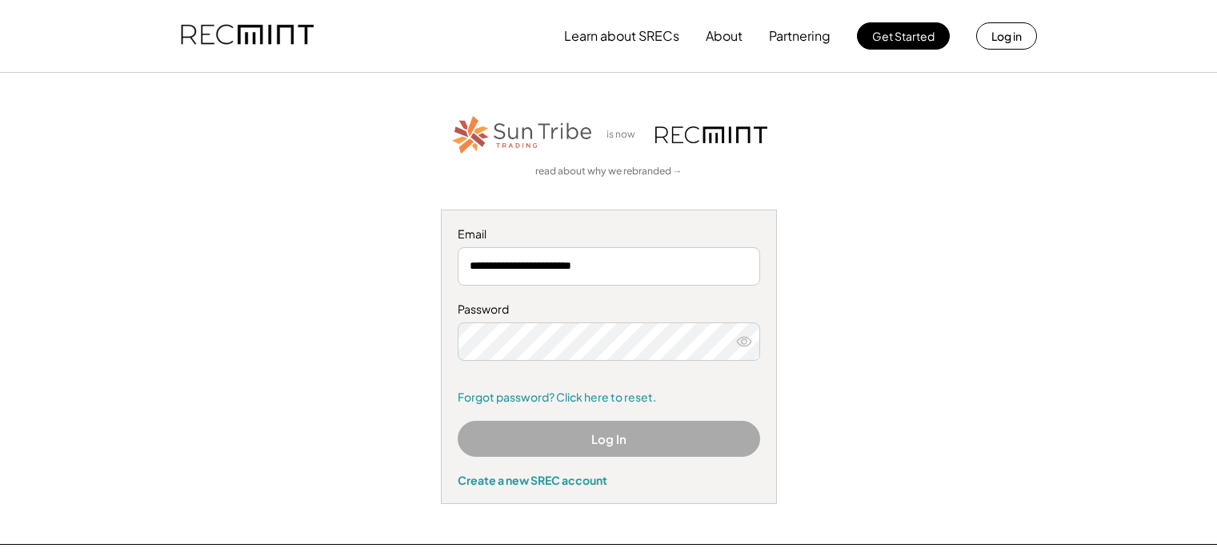  I want to click on a: read about why we rebranded →, so click(609, 171).